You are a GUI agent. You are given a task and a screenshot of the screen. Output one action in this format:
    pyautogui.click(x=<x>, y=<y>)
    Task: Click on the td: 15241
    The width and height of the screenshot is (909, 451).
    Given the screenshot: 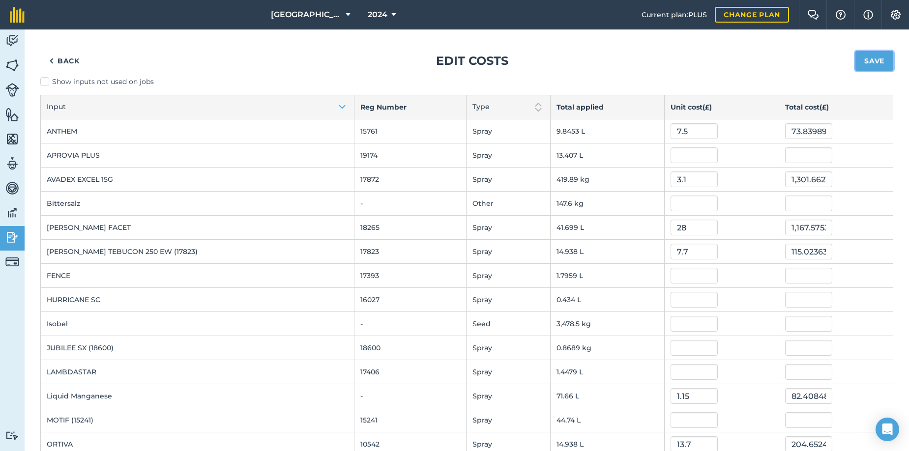 What is the action you would take?
    pyautogui.click(x=410, y=420)
    